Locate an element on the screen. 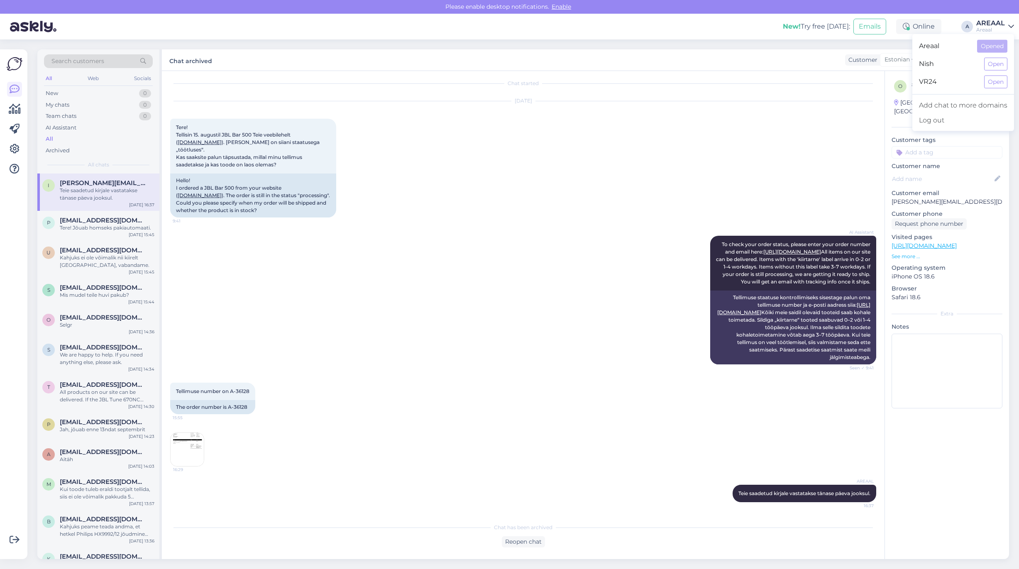  span: AREAAL is located at coordinates (858, 481).